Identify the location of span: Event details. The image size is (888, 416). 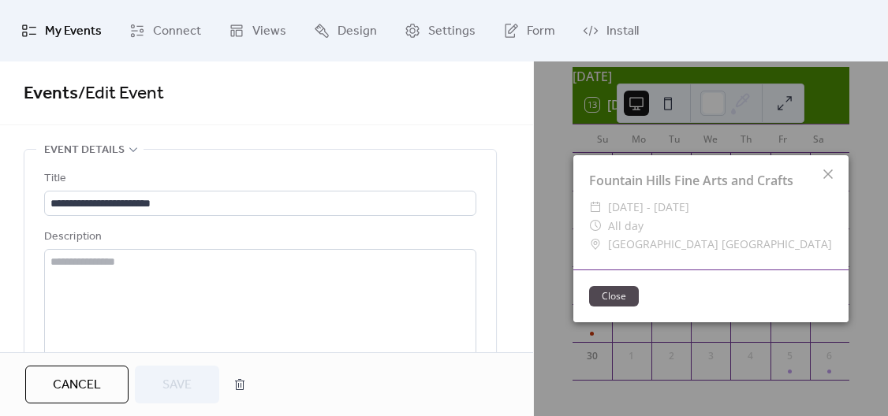
(84, 151).